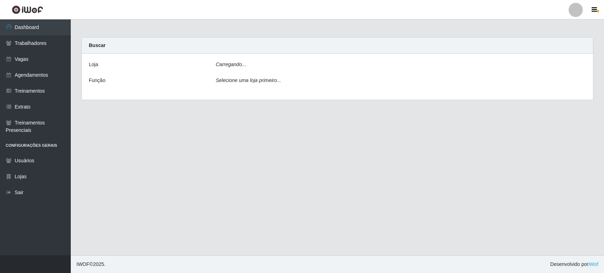 This screenshot has width=604, height=273. What do you see at coordinates (93, 64) in the screenshot?
I see `label: Loja` at bounding box center [93, 64].